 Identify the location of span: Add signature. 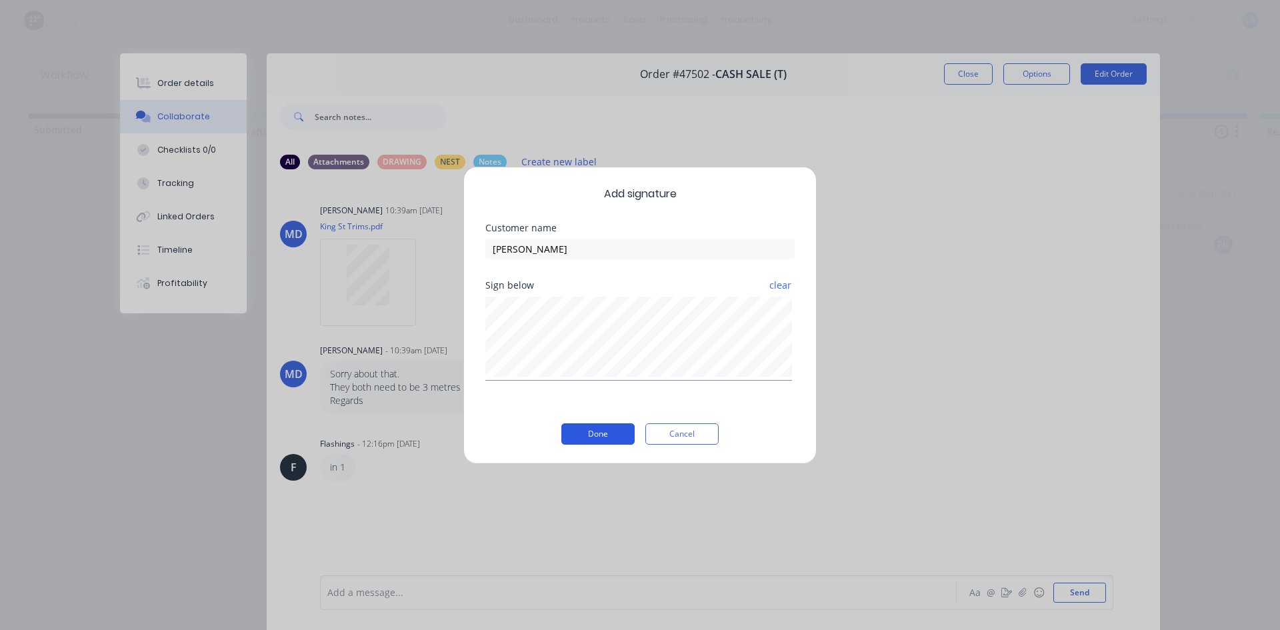
(640, 194).